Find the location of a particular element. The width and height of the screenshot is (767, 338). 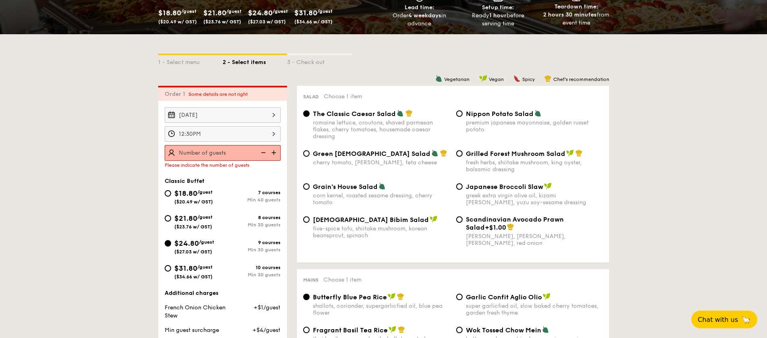

span: Japanese Broccoli Slaw is located at coordinates (505, 186).